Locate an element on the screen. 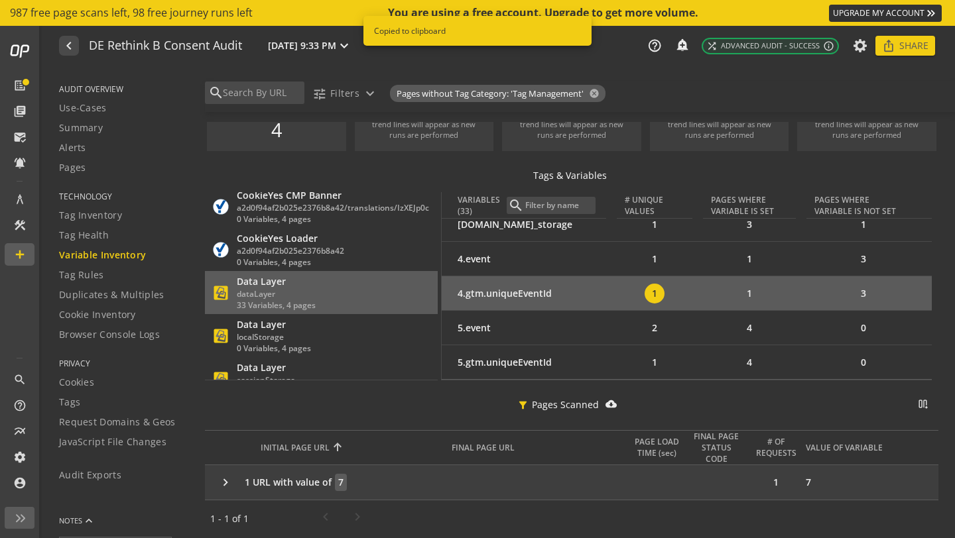  button: Filters is located at coordinates (345, 93).